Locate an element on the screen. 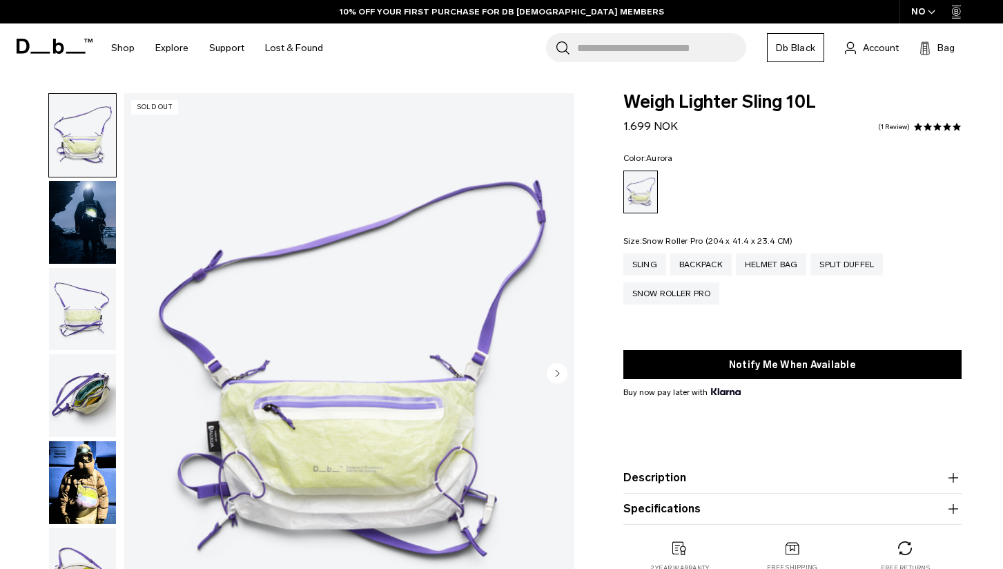 This screenshot has height=569, width=1003. img: {"height" => 20, "alt" => "Klarna"} is located at coordinates (726, 391).